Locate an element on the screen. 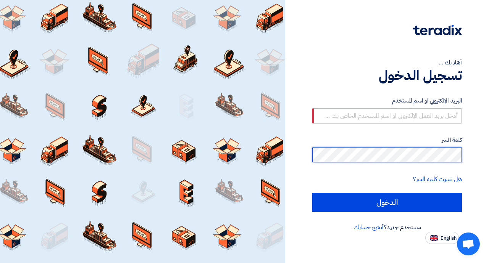 The height and width of the screenshot is (263, 489). span: English is located at coordinates (448, 238).